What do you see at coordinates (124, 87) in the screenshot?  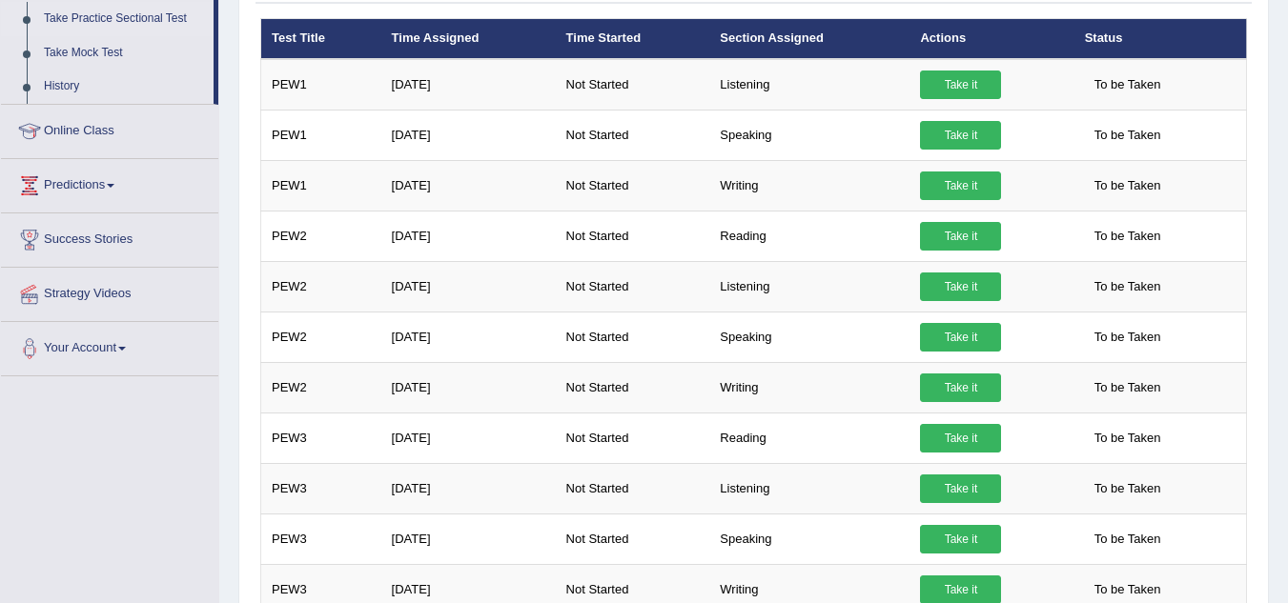 I see `a: History` at bounding box center [124, 87].